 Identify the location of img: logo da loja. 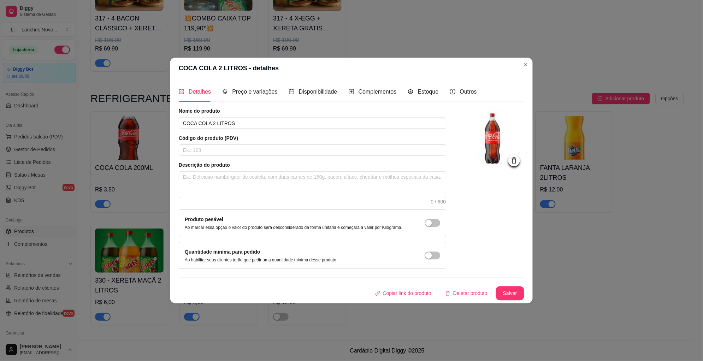
(492, 139).